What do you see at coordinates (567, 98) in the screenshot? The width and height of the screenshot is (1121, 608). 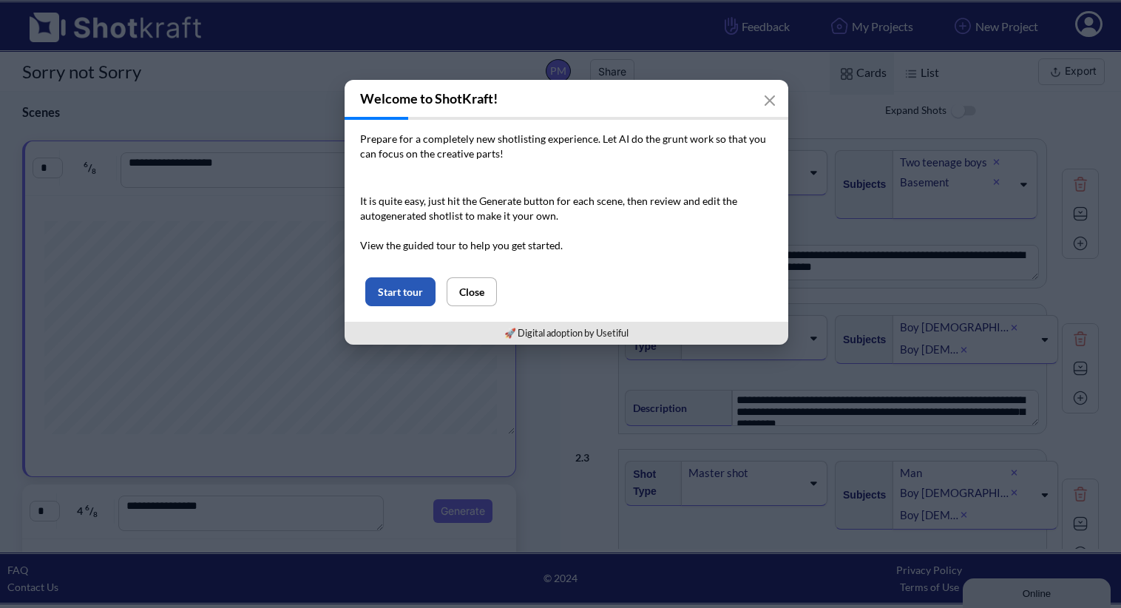 I see `h3: Welcome to ShotKraft!` at bounding box center [567, 98].